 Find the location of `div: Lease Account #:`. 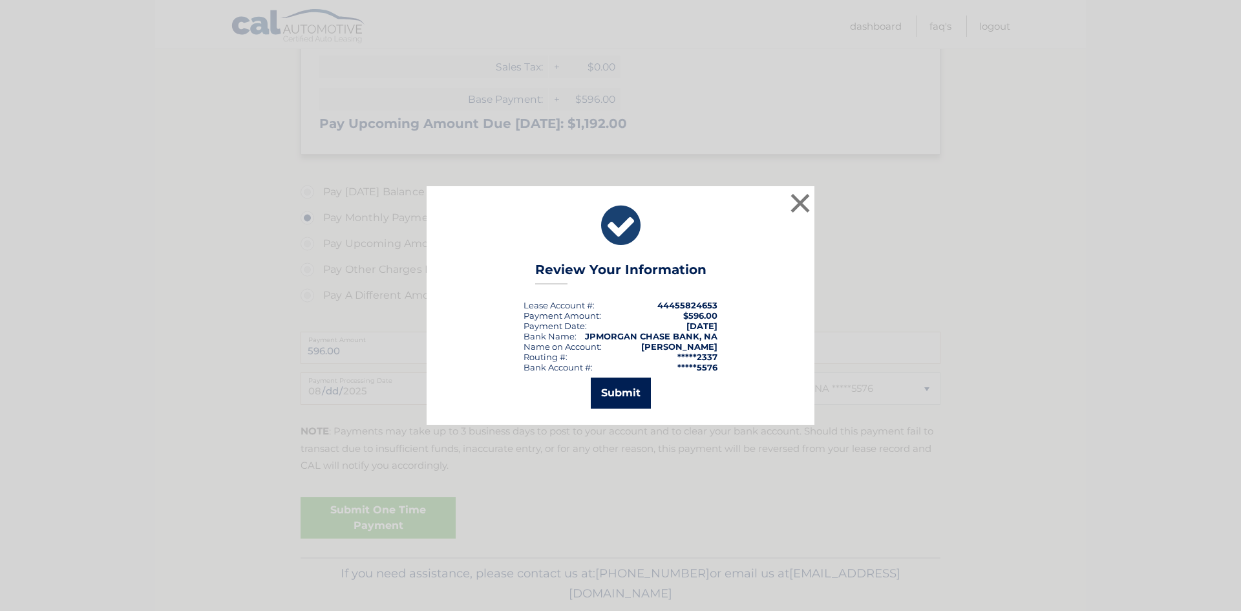

div: Lease Account #: is located at coordinates (559, 305).